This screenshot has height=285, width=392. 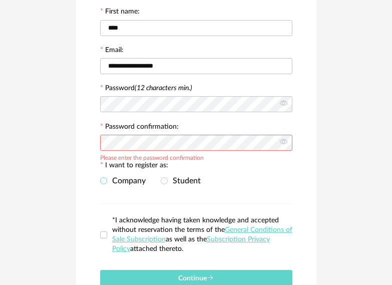 I want to click on label: Email:, so click(x=112, y=51).